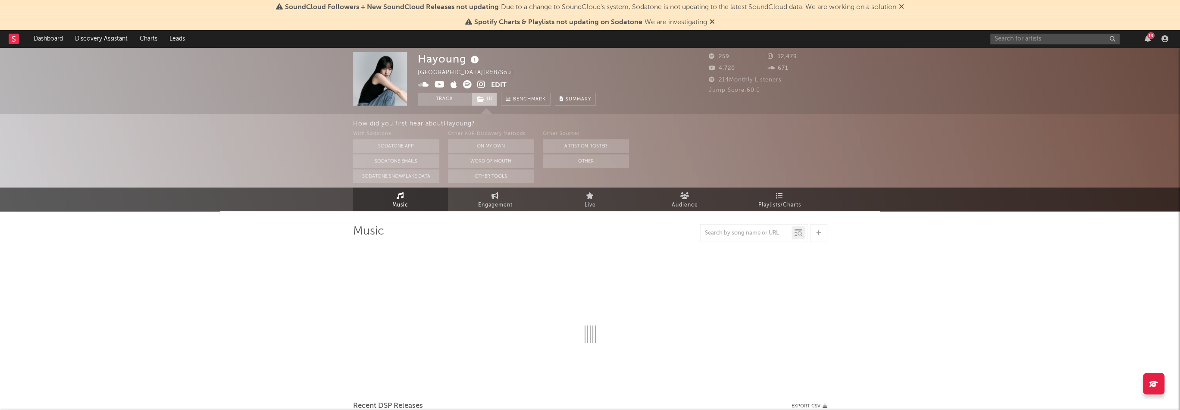 Image resolution: width=1180 pixels, height=410 pixels. I want to click on a: Leads, so click(177, 39).